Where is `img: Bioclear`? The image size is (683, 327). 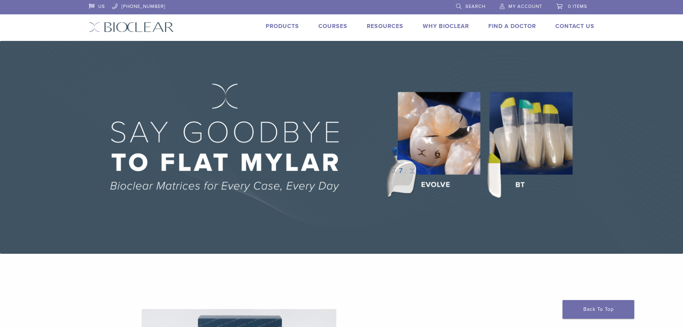
img: Bioclear is located at coordinates (131, 27).